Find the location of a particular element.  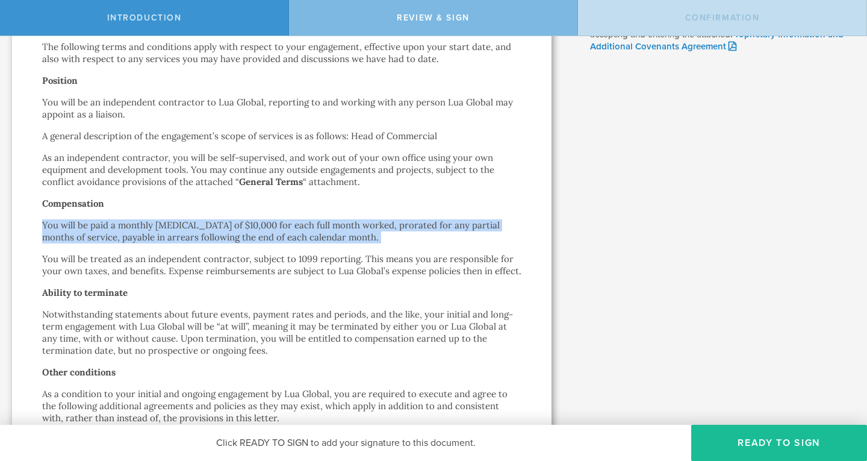

span: Introduction is located at coordinates (145, 17).